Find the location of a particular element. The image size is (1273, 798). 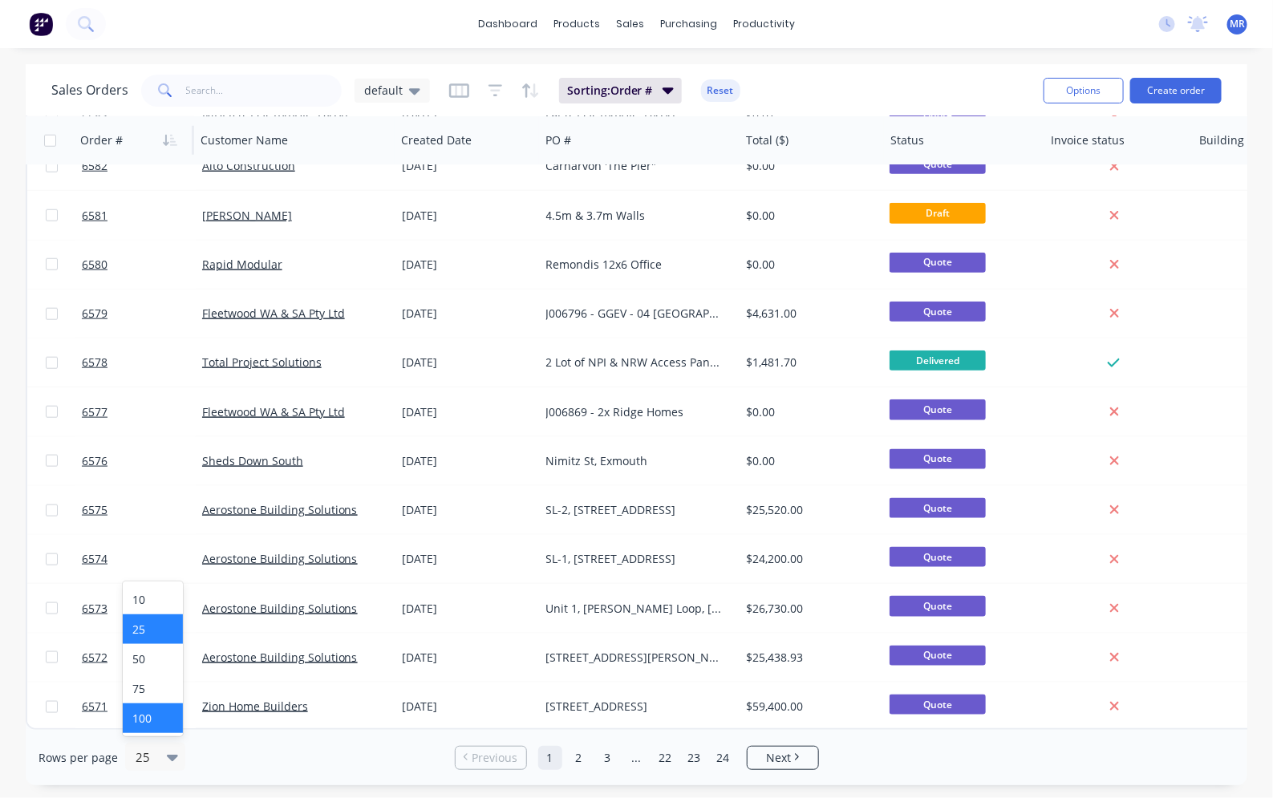

div: 100 is located at coordinates (152, 718).